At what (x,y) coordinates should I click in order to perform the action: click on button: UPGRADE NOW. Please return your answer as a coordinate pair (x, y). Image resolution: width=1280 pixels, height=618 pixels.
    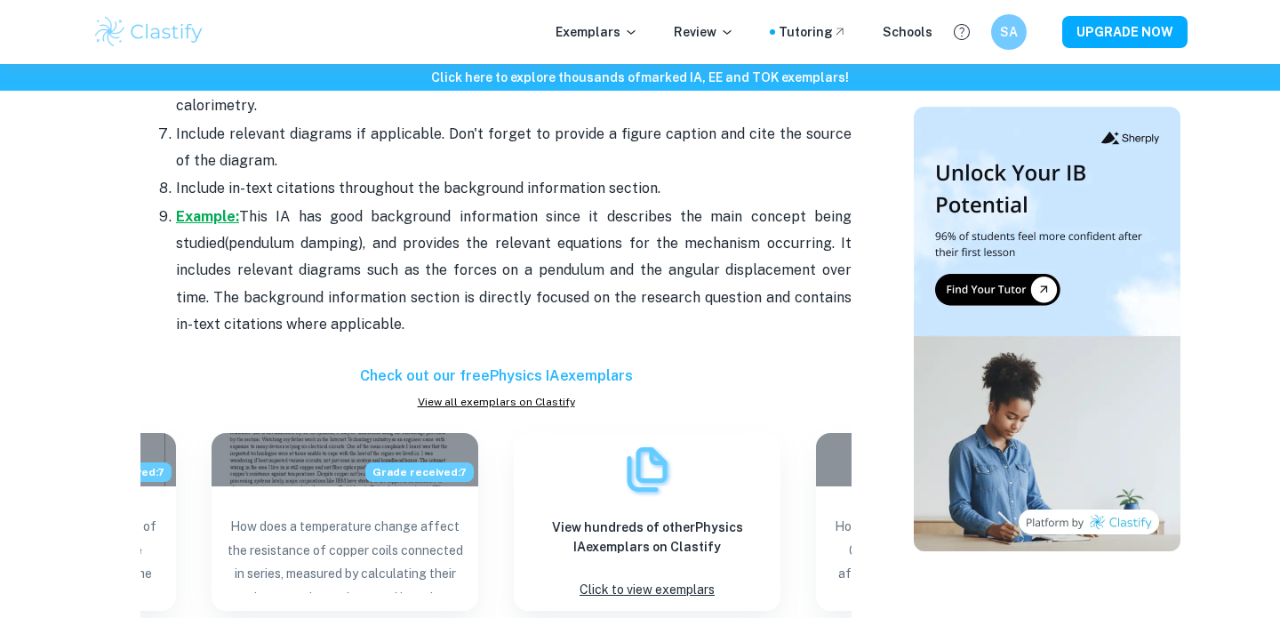
    Looking at the image, I should click on (1124, 32).